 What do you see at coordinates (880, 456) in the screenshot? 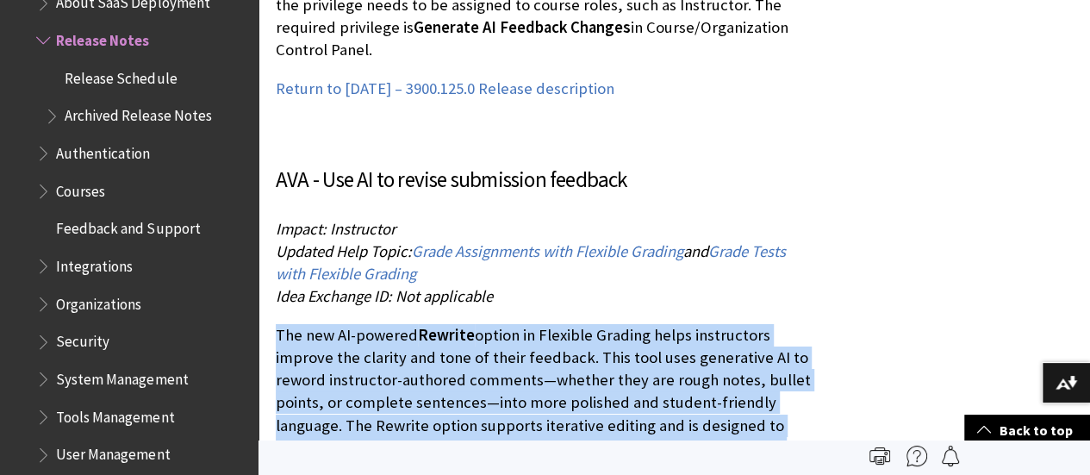
I see `img: Print` at bounding box center [880, 456].